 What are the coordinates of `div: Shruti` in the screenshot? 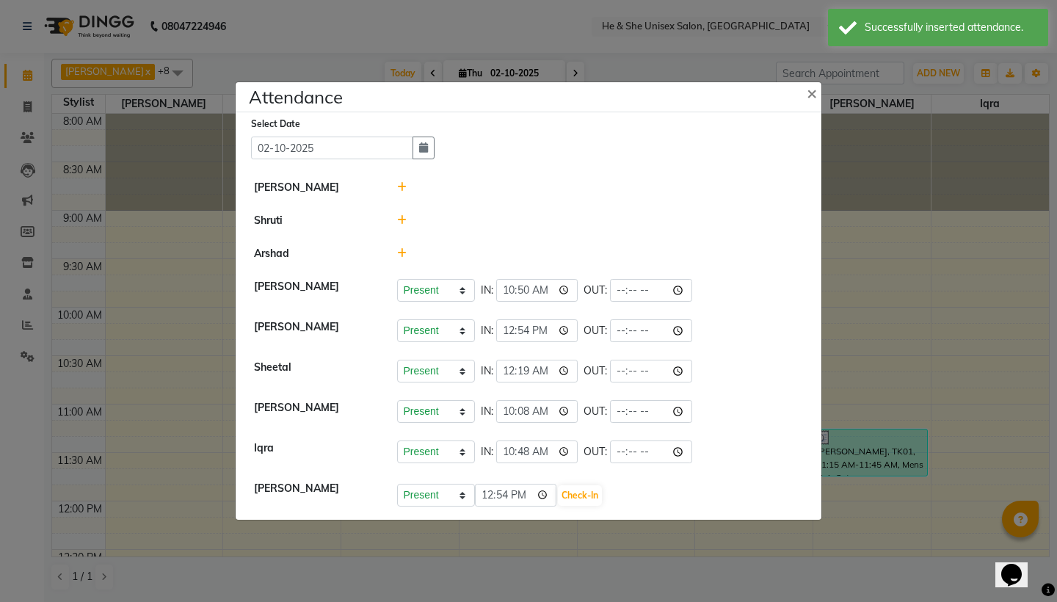 It's located at (314, 220).